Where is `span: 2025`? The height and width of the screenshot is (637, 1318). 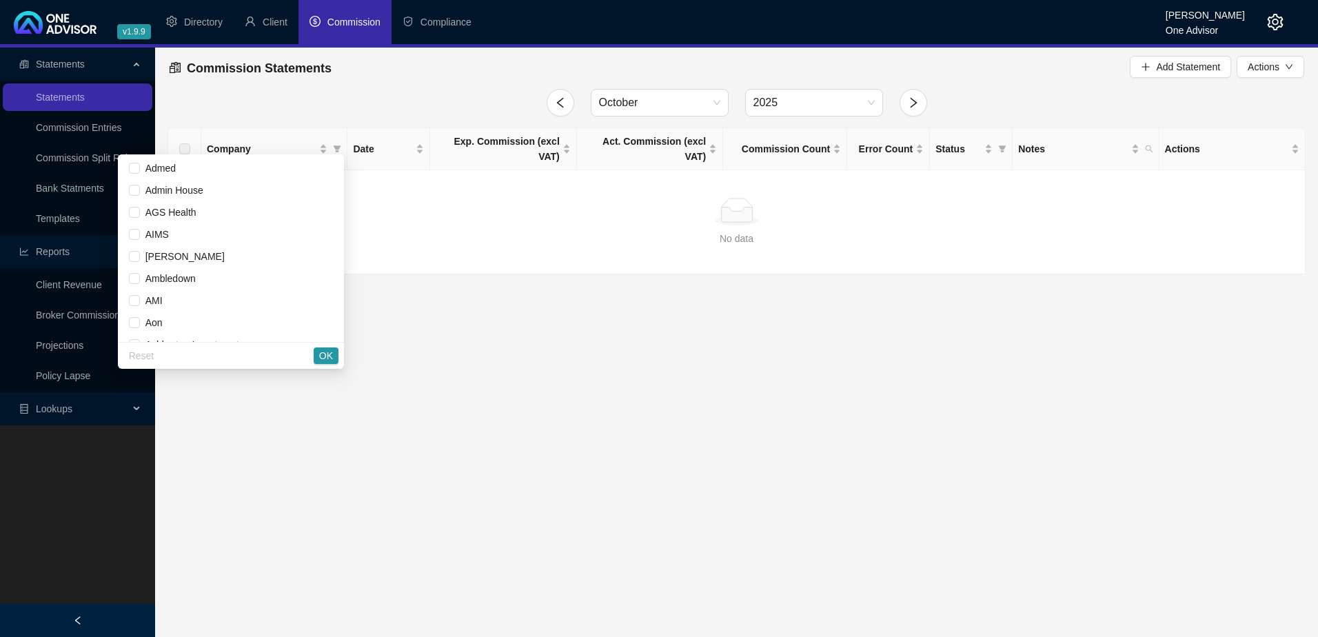
span: 2025 is located at coordinates (814, 103).